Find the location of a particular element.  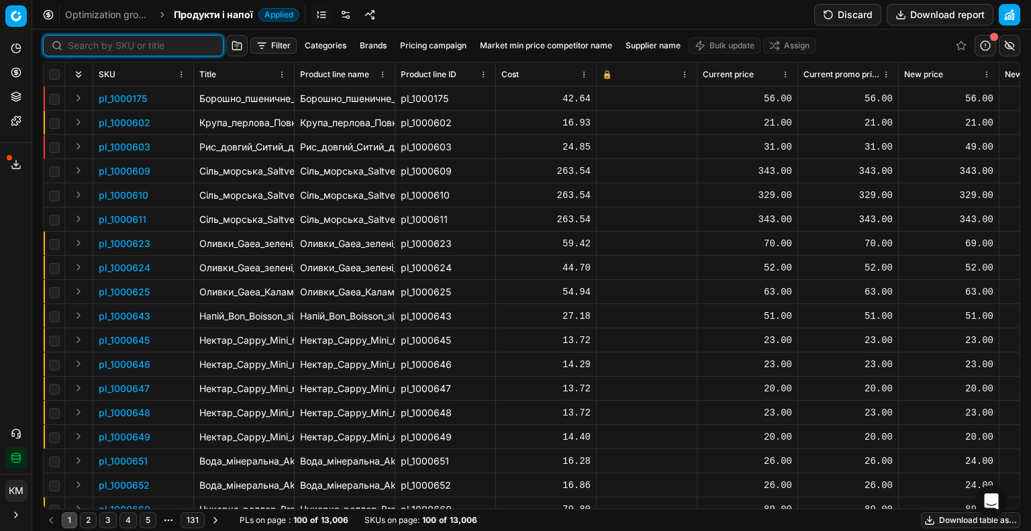

div: 70.00 is located at coordinates (848, 244).